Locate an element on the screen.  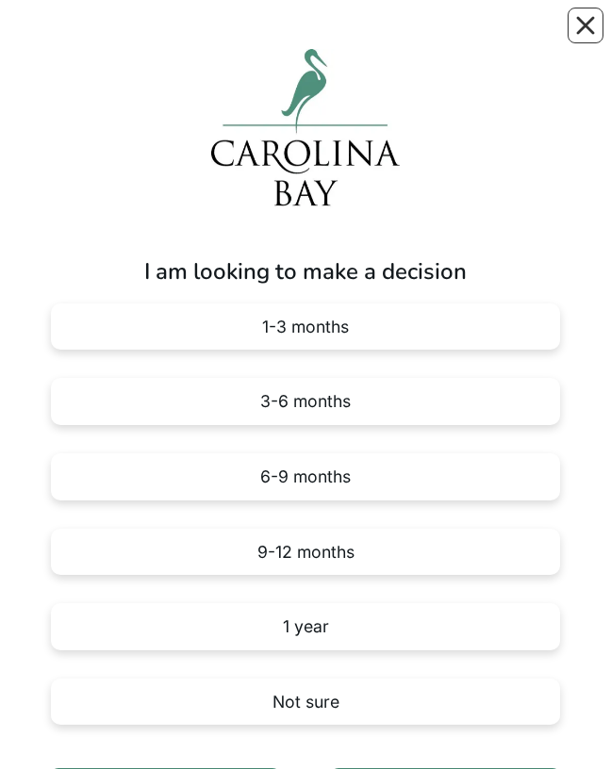
div: Not sure is located at coordinates (305, 702).